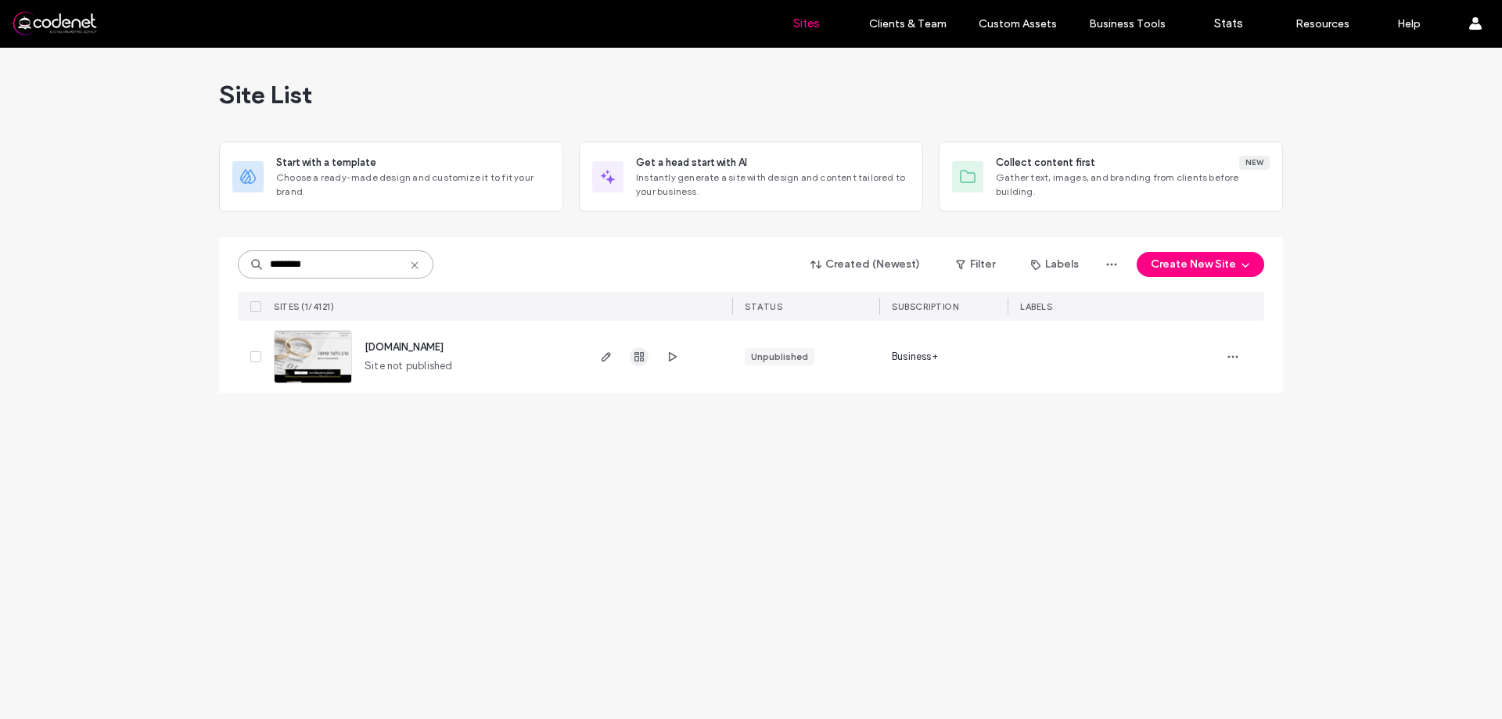  I want to click on span: Collect content first, so click(1045, 163).